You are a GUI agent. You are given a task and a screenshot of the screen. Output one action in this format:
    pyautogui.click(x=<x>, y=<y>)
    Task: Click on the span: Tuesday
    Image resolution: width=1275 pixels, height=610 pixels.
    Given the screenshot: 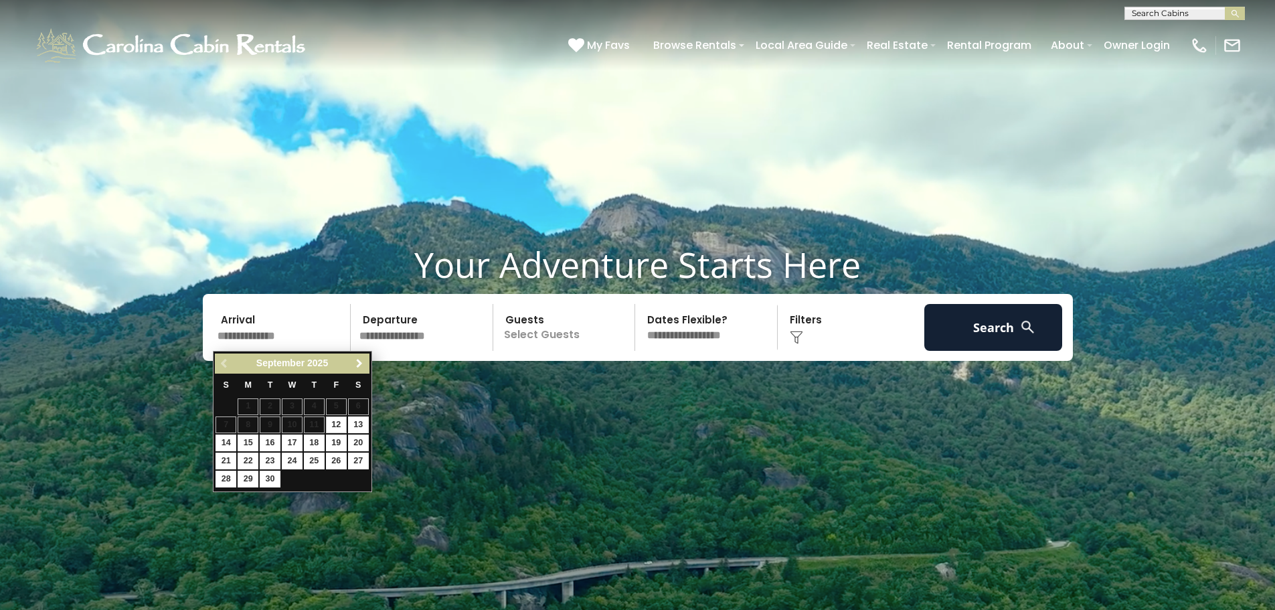 What is the action you would take?
    pyautogui.click(x=270, y=385)
    